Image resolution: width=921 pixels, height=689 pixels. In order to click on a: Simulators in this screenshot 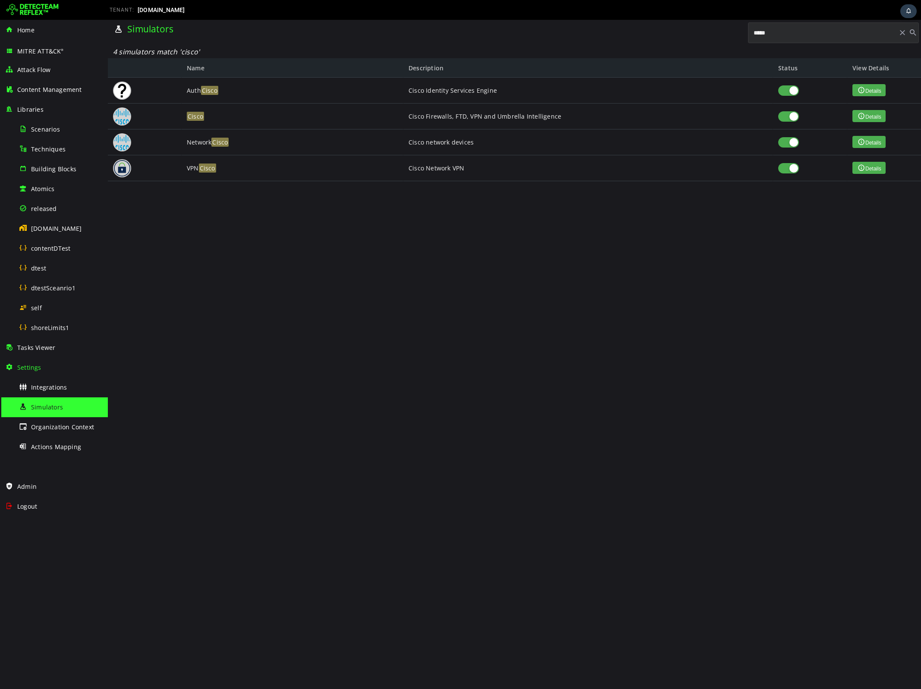, I will do `click(42, 9)`.